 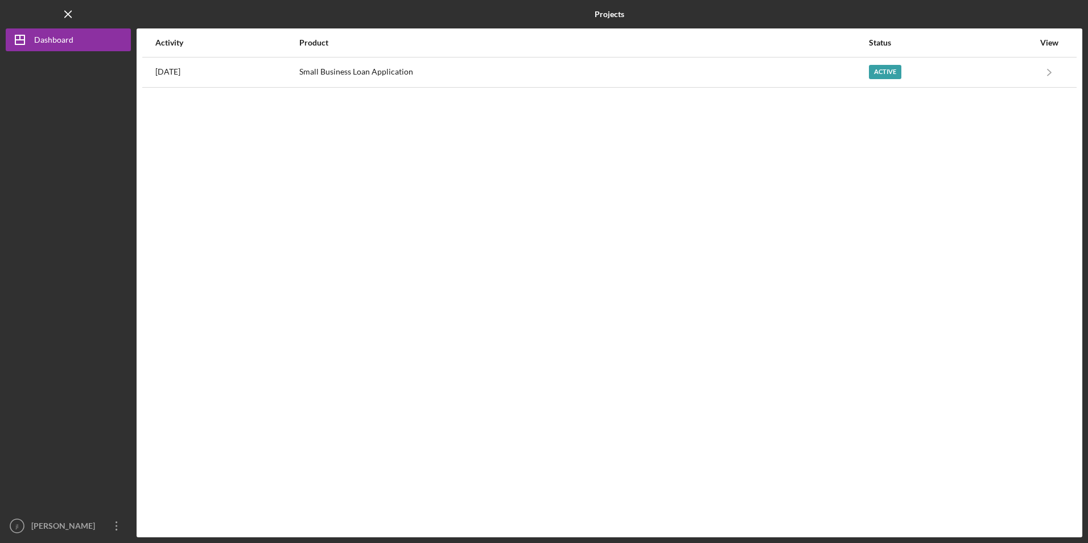 I want to click on text: jl, so click(x=17, y=526).